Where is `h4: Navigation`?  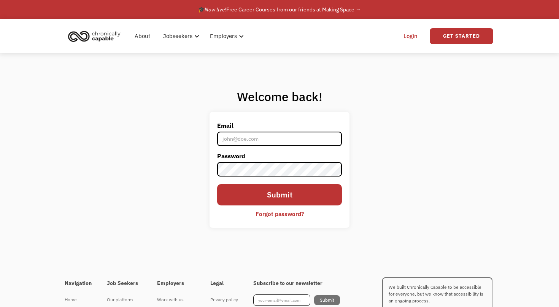 h4: Navigation is located at coordinates (78, 283).